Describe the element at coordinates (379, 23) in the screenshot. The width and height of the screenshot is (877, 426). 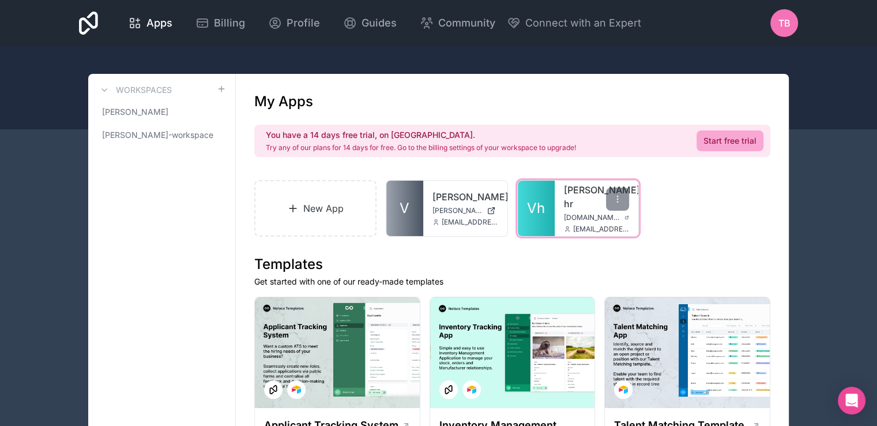
I see `span: Guides` at that location.